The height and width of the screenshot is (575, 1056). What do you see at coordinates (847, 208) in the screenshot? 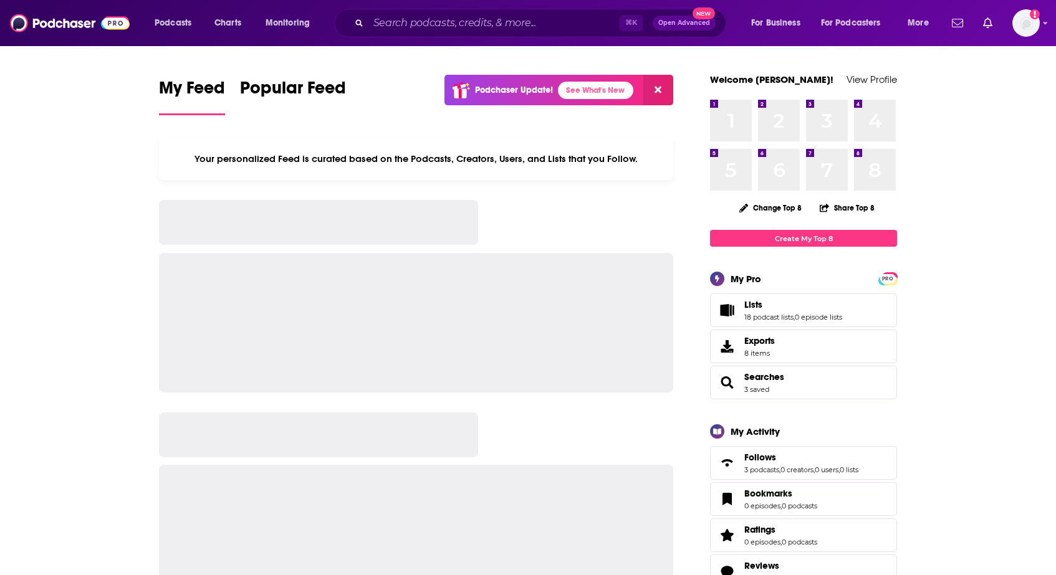
I see `button: Share Top 8` at bounding box center [847, 208].